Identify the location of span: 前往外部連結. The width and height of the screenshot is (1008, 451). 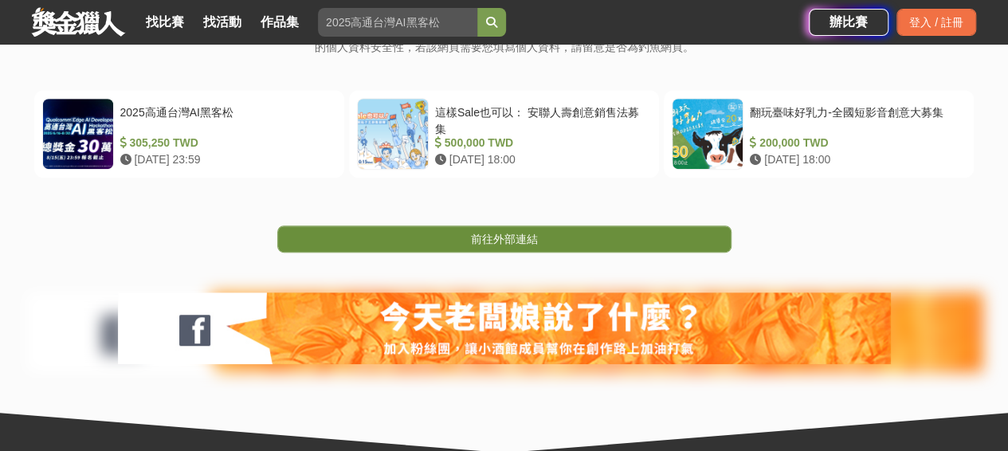
(505, 239).